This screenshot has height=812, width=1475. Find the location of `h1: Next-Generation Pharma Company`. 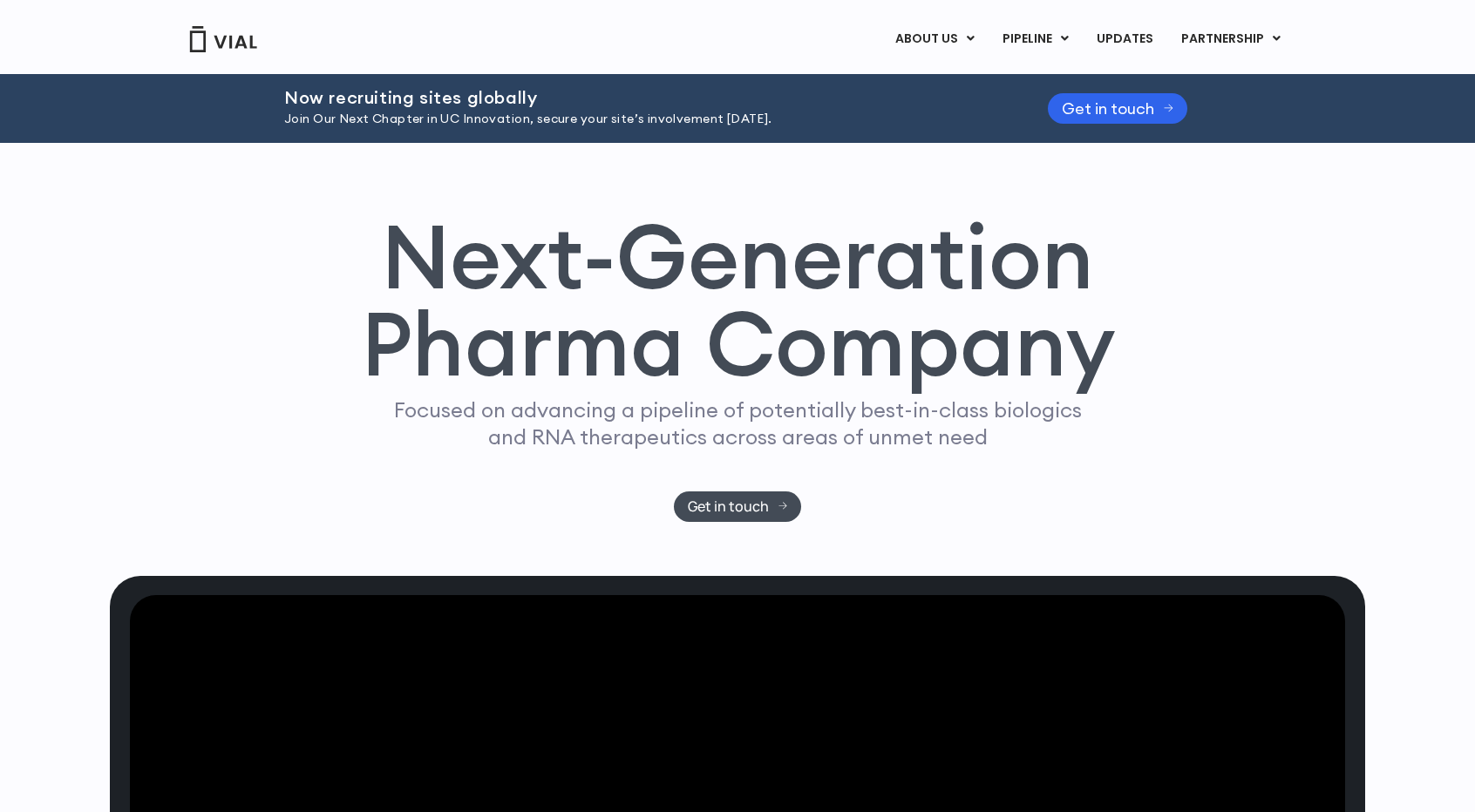

h1: Next-Generation Pharma Company is located at coordinates (738, 301).